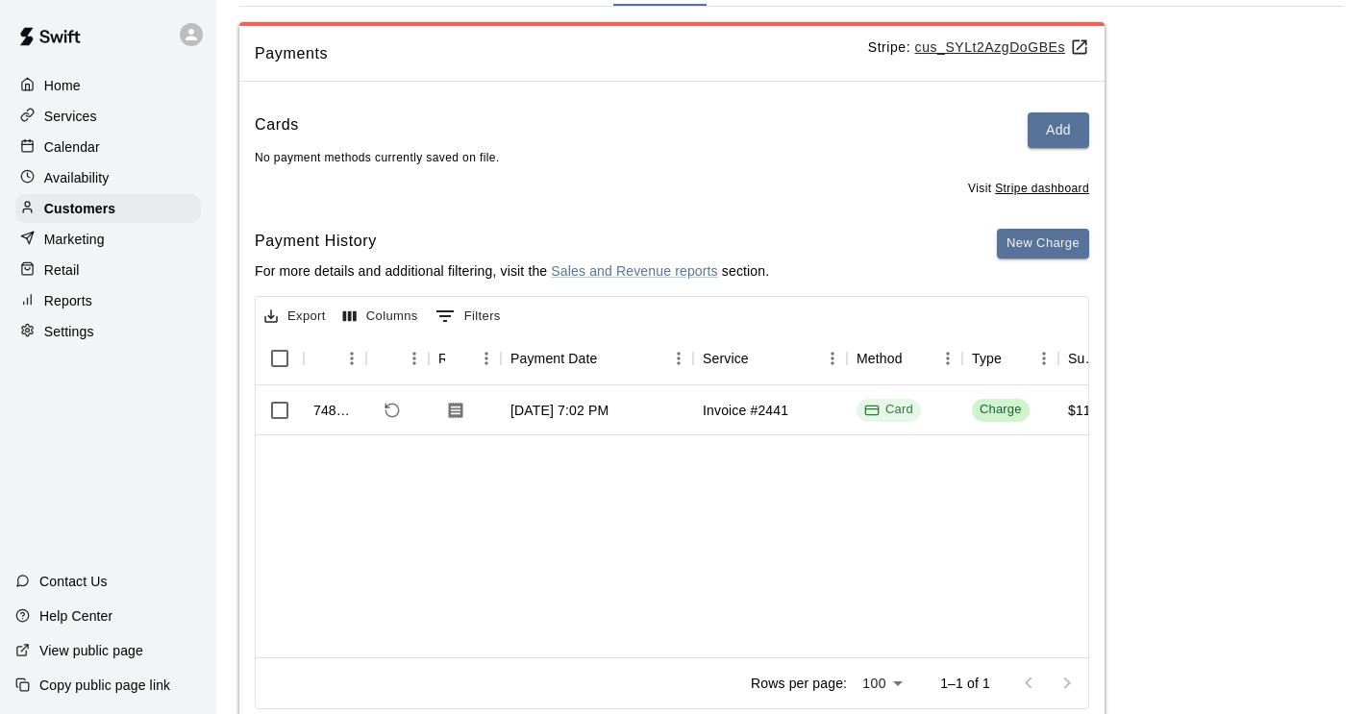 The width and height of the screenshot is (1367, 714). What do you see at coordinates (70, 116) in the screenshot?
I see `p: Services` at bounding box center [70, 116].